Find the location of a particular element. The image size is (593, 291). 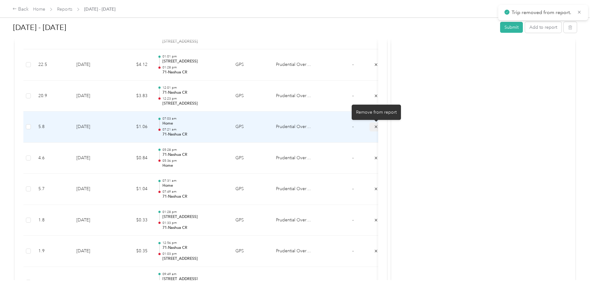

p: 07:31 am is located at coordinates (194, 180).